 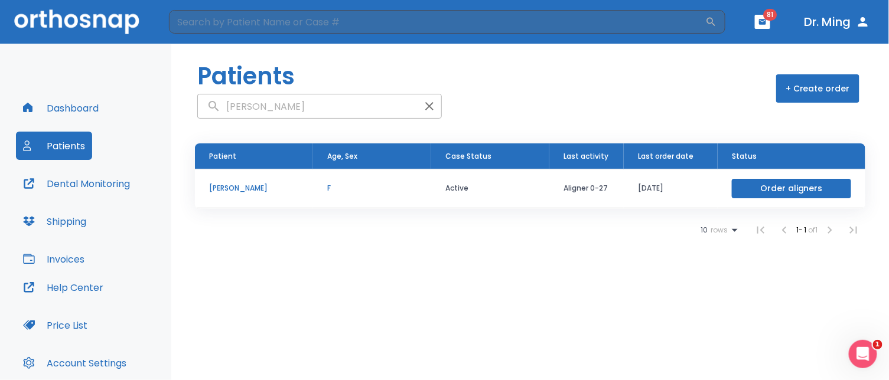 I want to click on span: 1 - 1, so click(x=802, y=230).